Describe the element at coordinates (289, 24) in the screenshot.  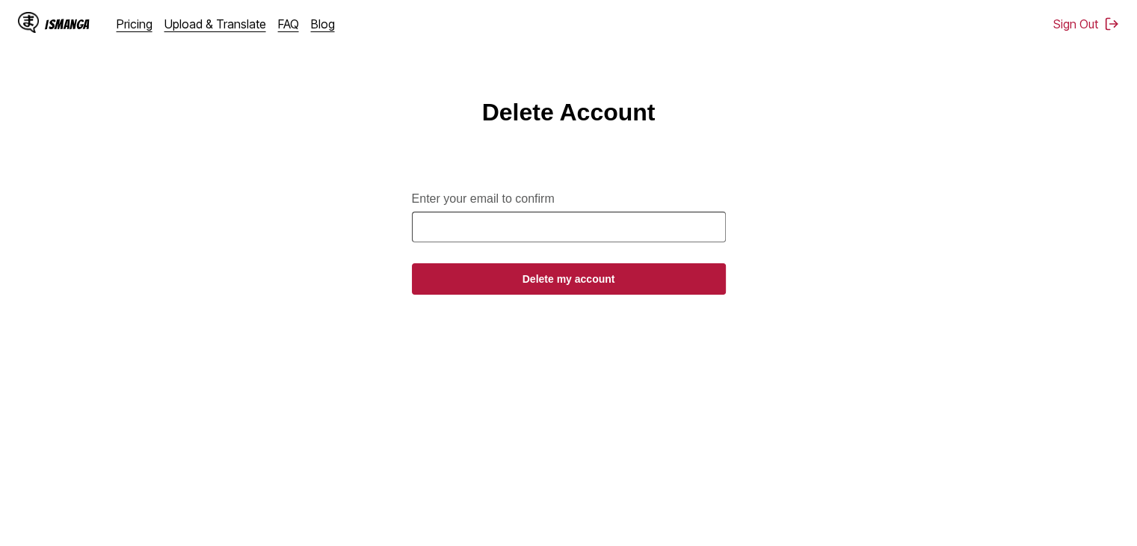
I see `a: FAQ` at that location.